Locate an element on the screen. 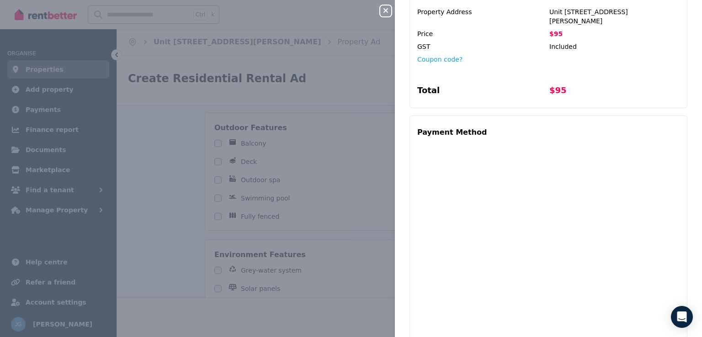  div: Price is located at coordinates (482, 34).